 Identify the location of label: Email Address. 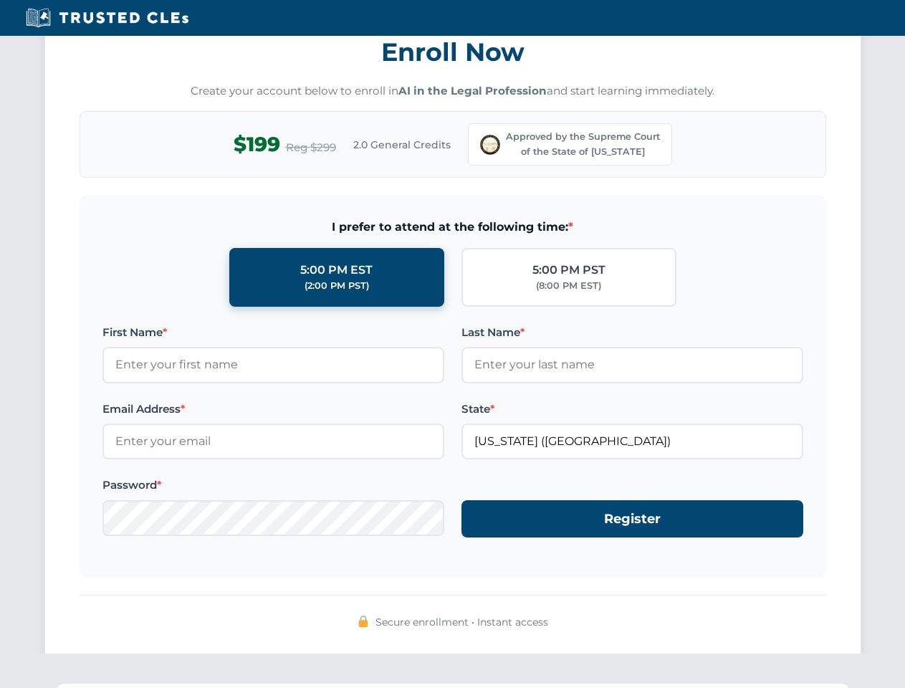
(273, 409).